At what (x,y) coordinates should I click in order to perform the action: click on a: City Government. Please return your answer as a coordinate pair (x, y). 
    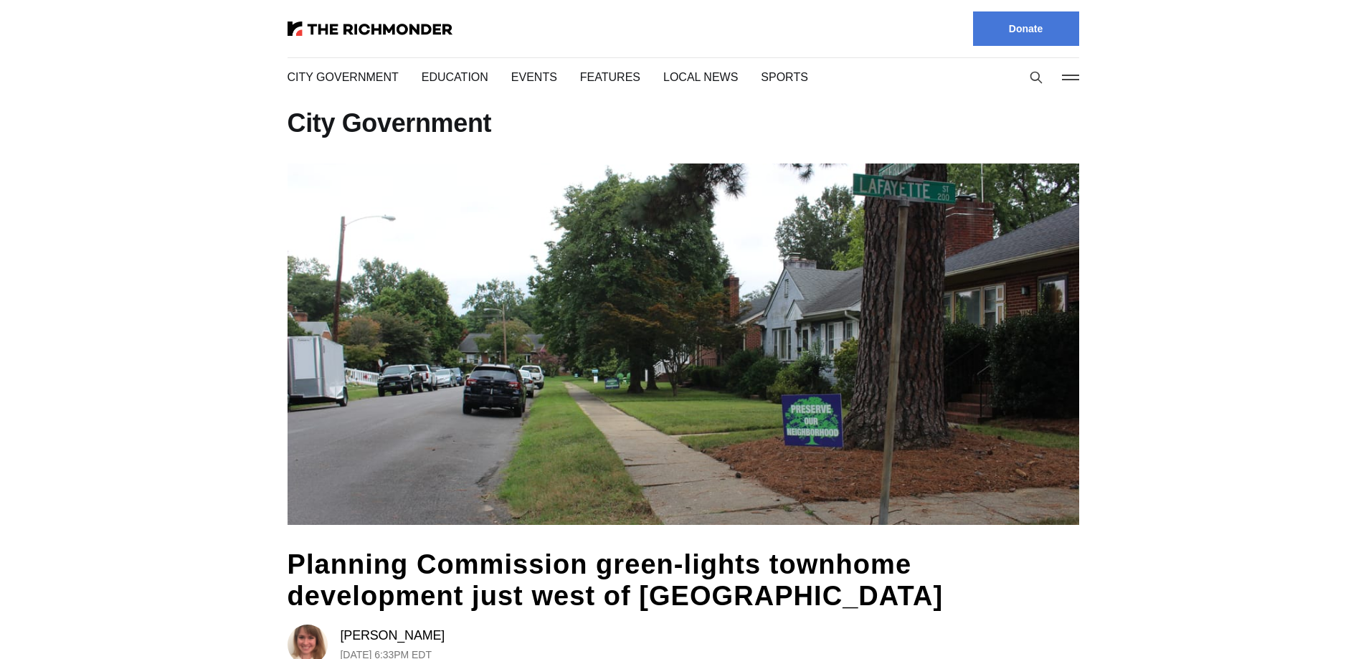
    Looking at the image, I should click on (343, 77).